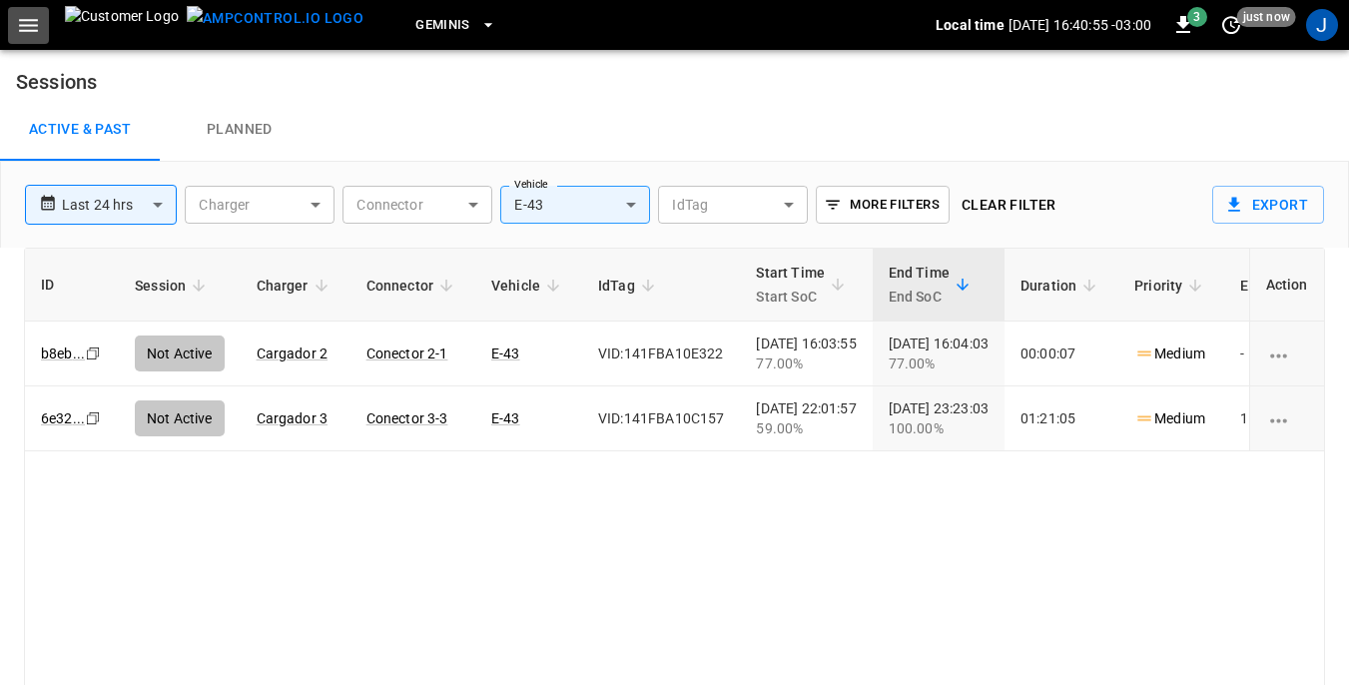 The image size is (1349, 685). Describe the element at coordinates (292, 353) in the screenshot. I see `a: Cargador 2` at that location.